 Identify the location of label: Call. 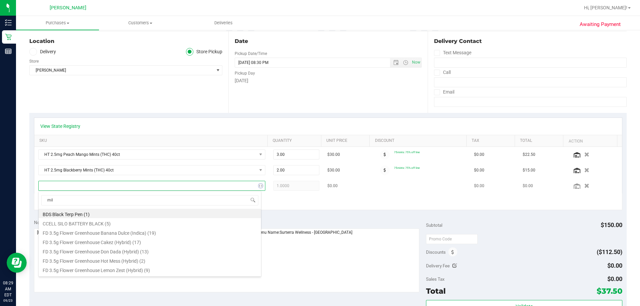
(443, 72).